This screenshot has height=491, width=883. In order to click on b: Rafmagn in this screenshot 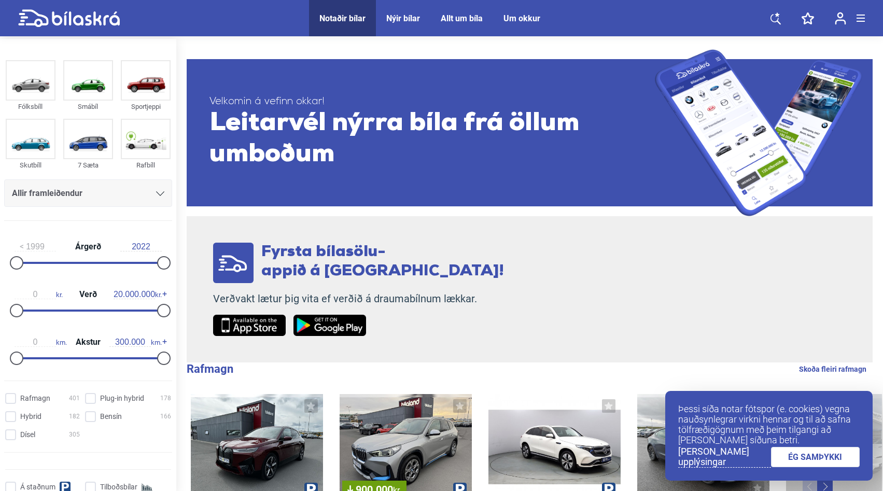, I will do `click(210, 369)`.